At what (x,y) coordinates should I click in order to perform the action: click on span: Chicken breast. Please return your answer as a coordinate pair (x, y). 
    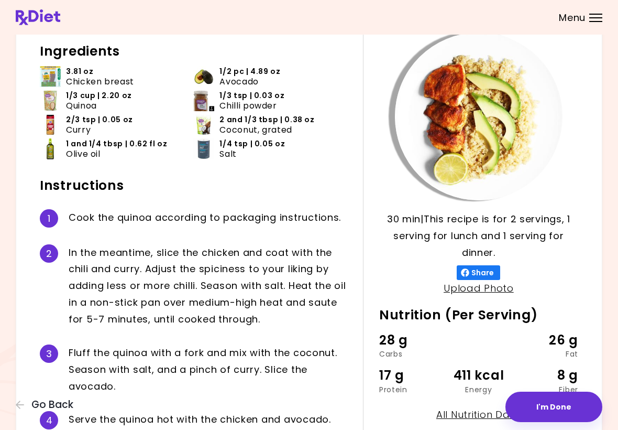
    Looking at the image, I should click on (100, 81).